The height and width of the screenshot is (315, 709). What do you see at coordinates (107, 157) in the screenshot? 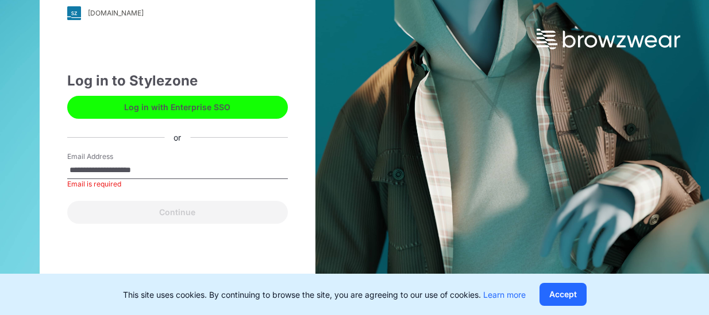
I see `label: Email Address` at bounding box center [107, 157].